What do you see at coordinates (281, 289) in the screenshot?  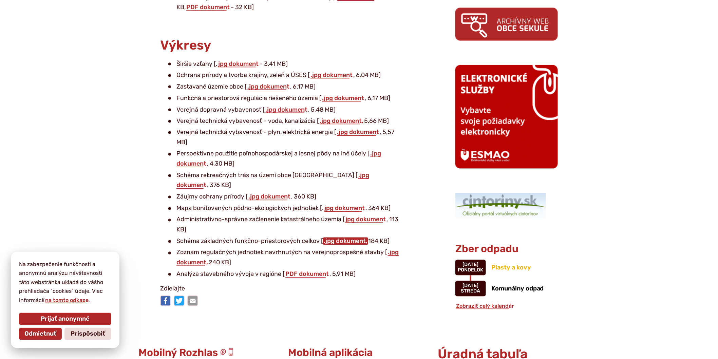 I see `p: Zdieľajte` at bounding box center [281, 289].